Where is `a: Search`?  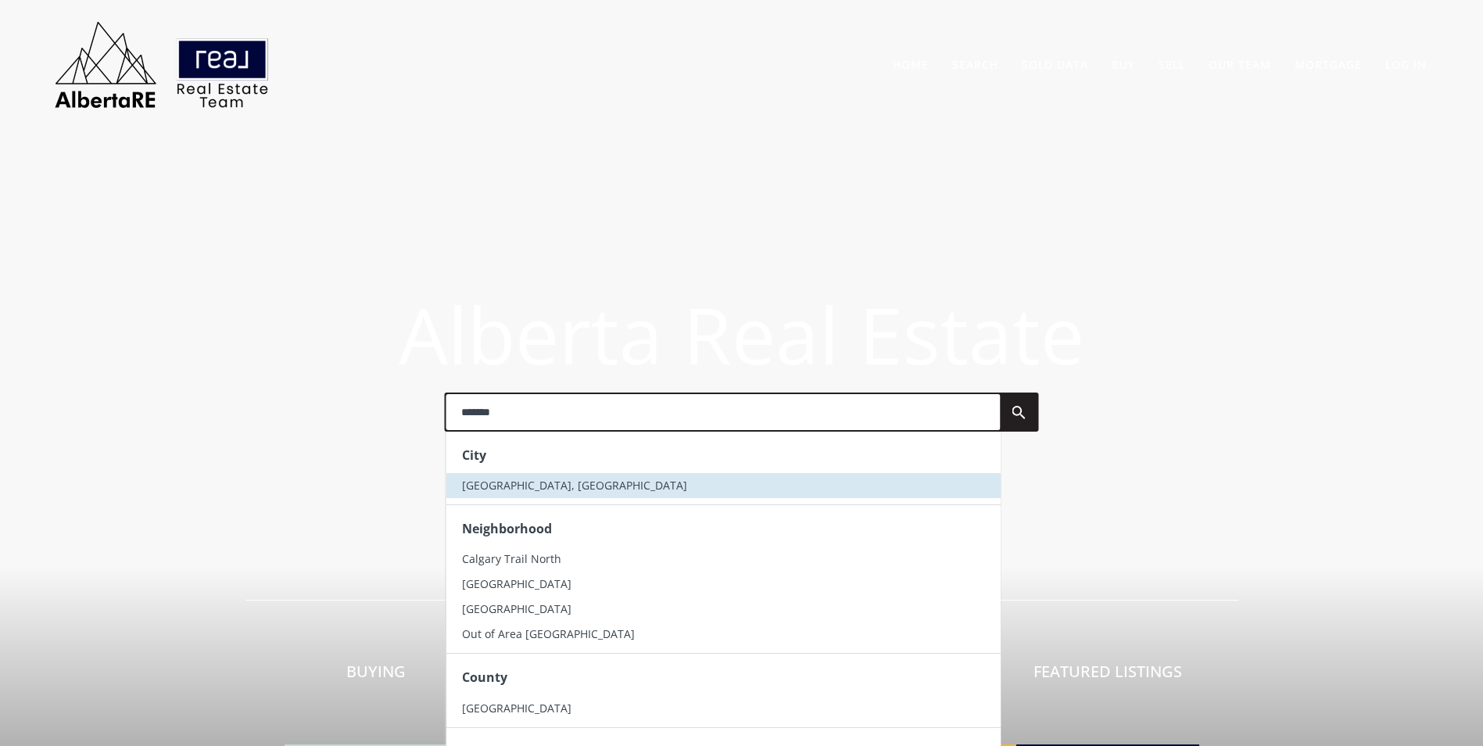
a: Search is located at coordinates (975, 64).